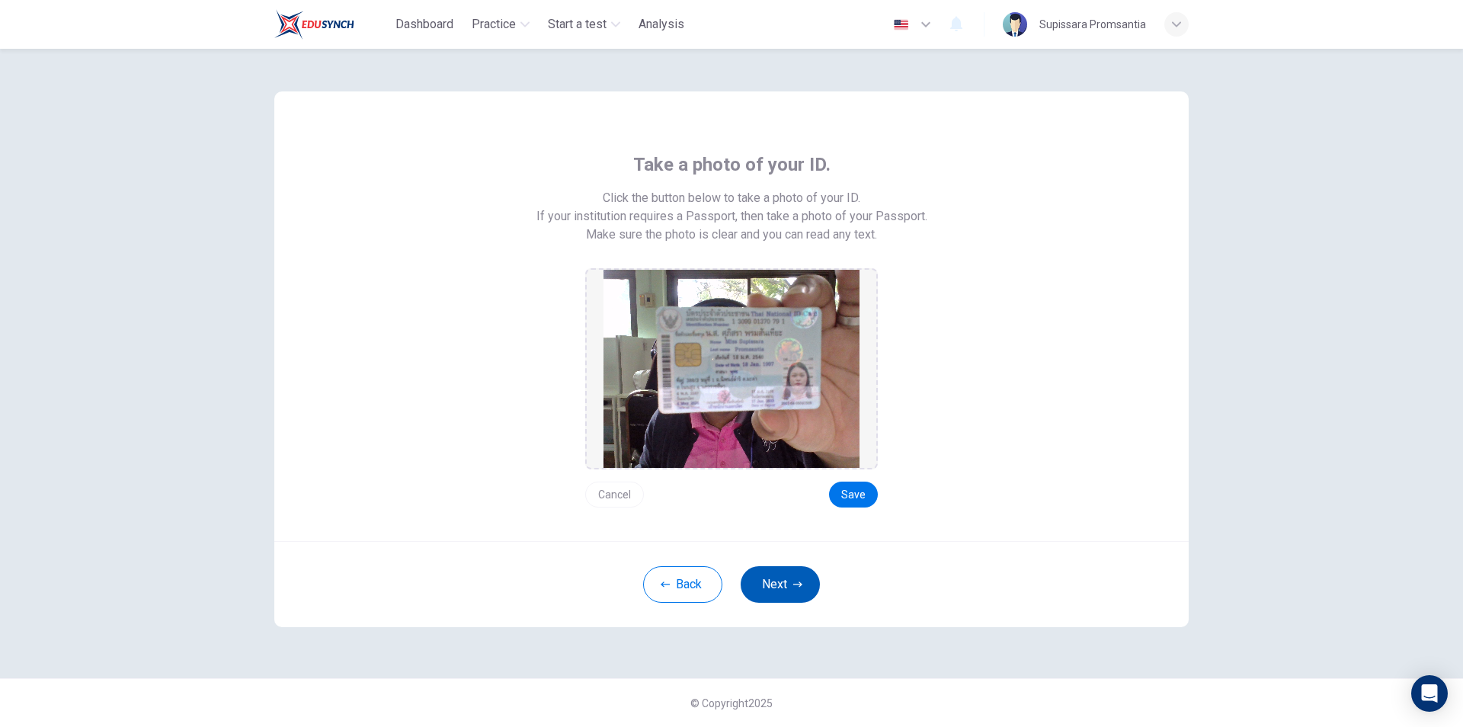  What do you see at coordinates (583, 24) in the screenshot?
I see `button: Start a test` at bounding box center [583, 24].